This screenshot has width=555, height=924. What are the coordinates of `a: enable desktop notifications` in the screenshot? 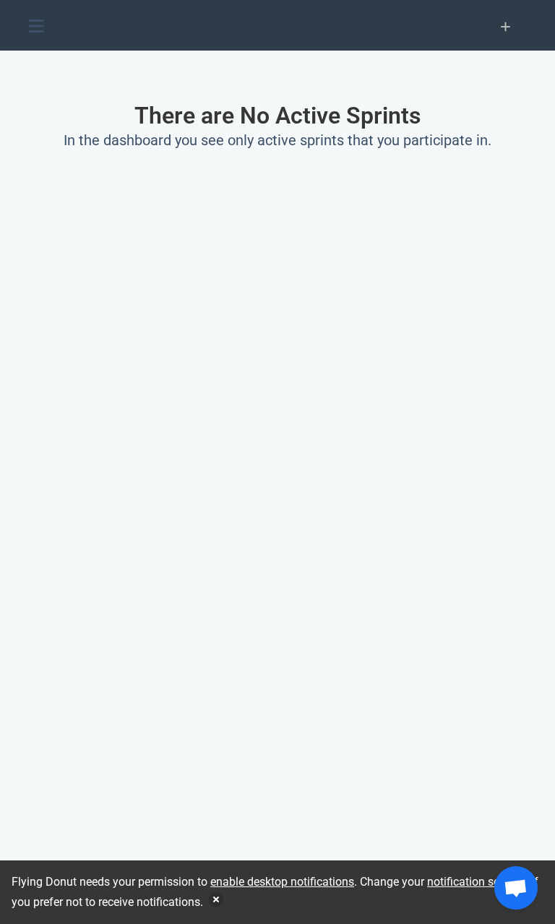 It's located at (282, 882).